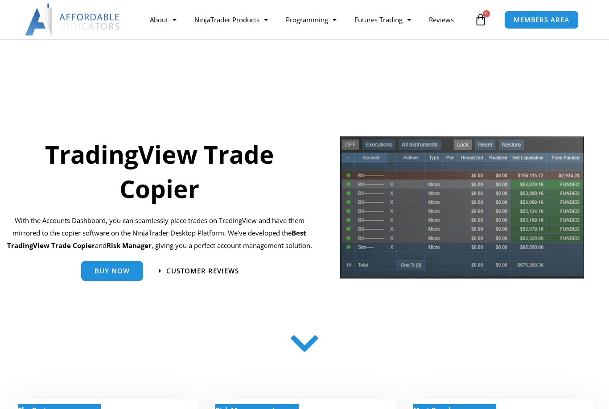 The height and width of the screenshot is (409, 609). I want to click on img: tradecopier | Affordable Indicators – NinjaTrader, so click(462, 210).